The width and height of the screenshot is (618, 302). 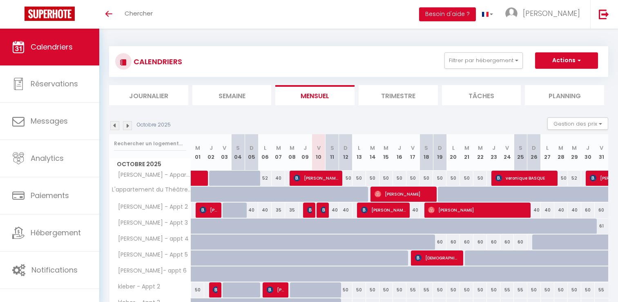 I want to click on button: Besoin d'aide ?, so click(x=447, y=14).